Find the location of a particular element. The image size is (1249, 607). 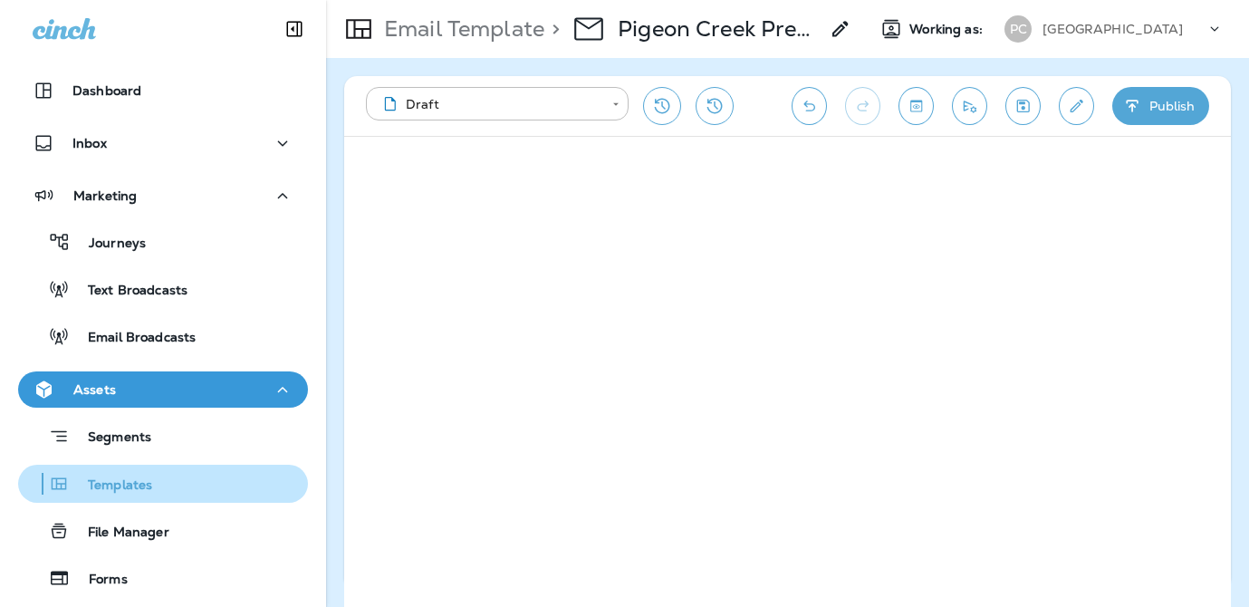

p: Templates is located at coordinates (111, 486).